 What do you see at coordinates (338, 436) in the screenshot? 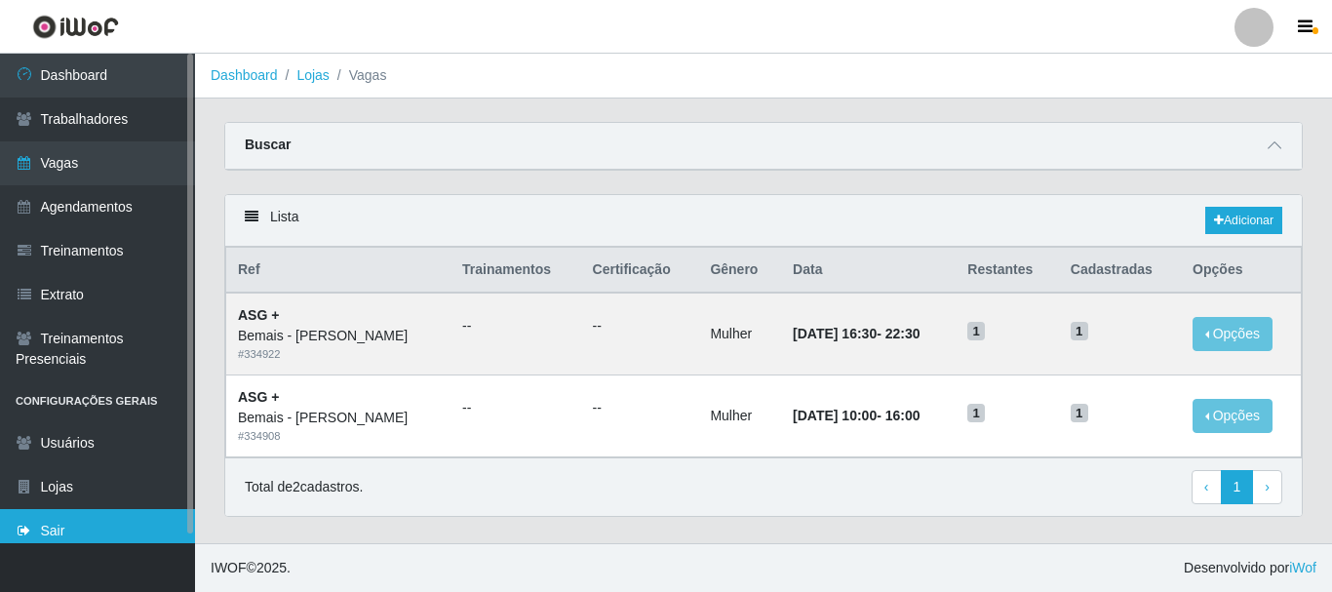
I see `div: # 334908` at bounding box center [338, 436].